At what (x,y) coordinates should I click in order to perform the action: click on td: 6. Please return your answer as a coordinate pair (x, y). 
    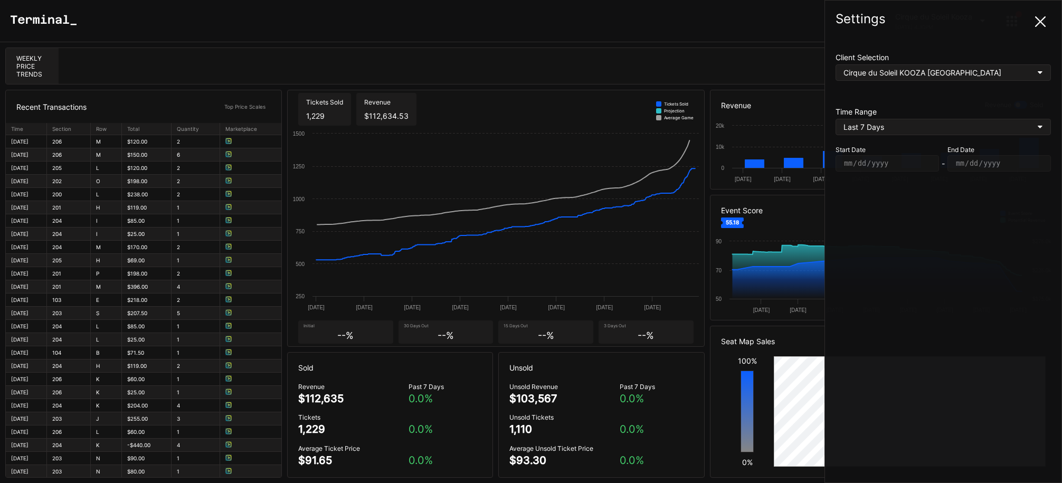
    Looking at the image, I should click on (195, 155).